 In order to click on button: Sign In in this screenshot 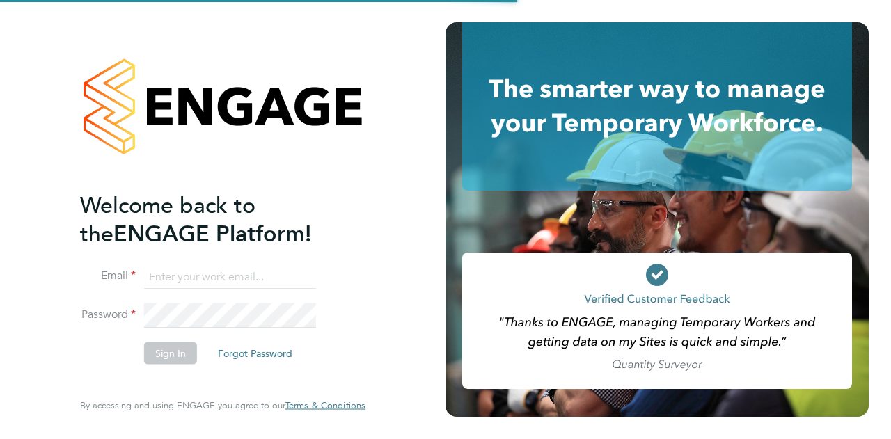, I will do `click(170, 354)`.